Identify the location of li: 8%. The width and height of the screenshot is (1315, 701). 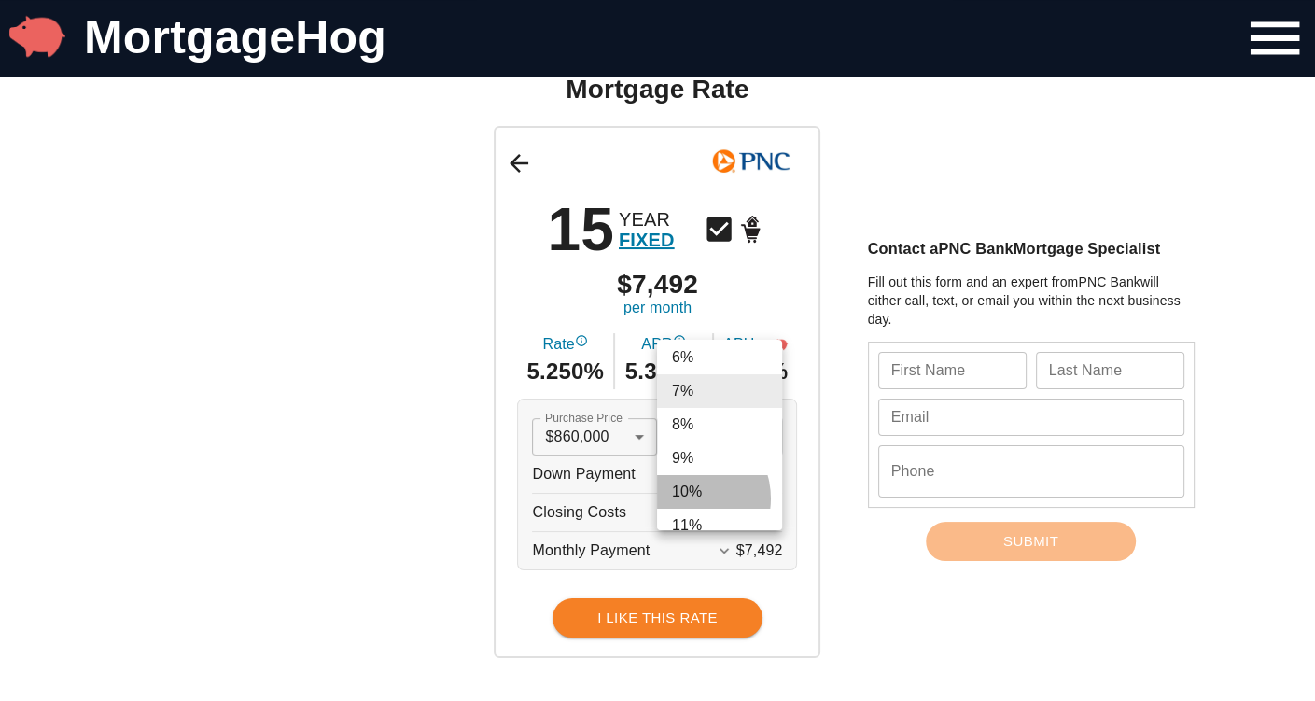
(720, 425).